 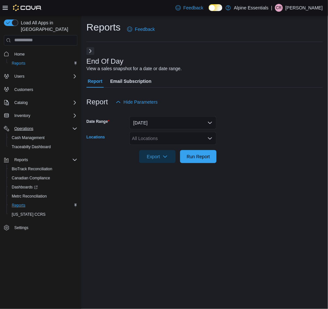 I want to click on button: Cash Management, so click(x=43, y=138).